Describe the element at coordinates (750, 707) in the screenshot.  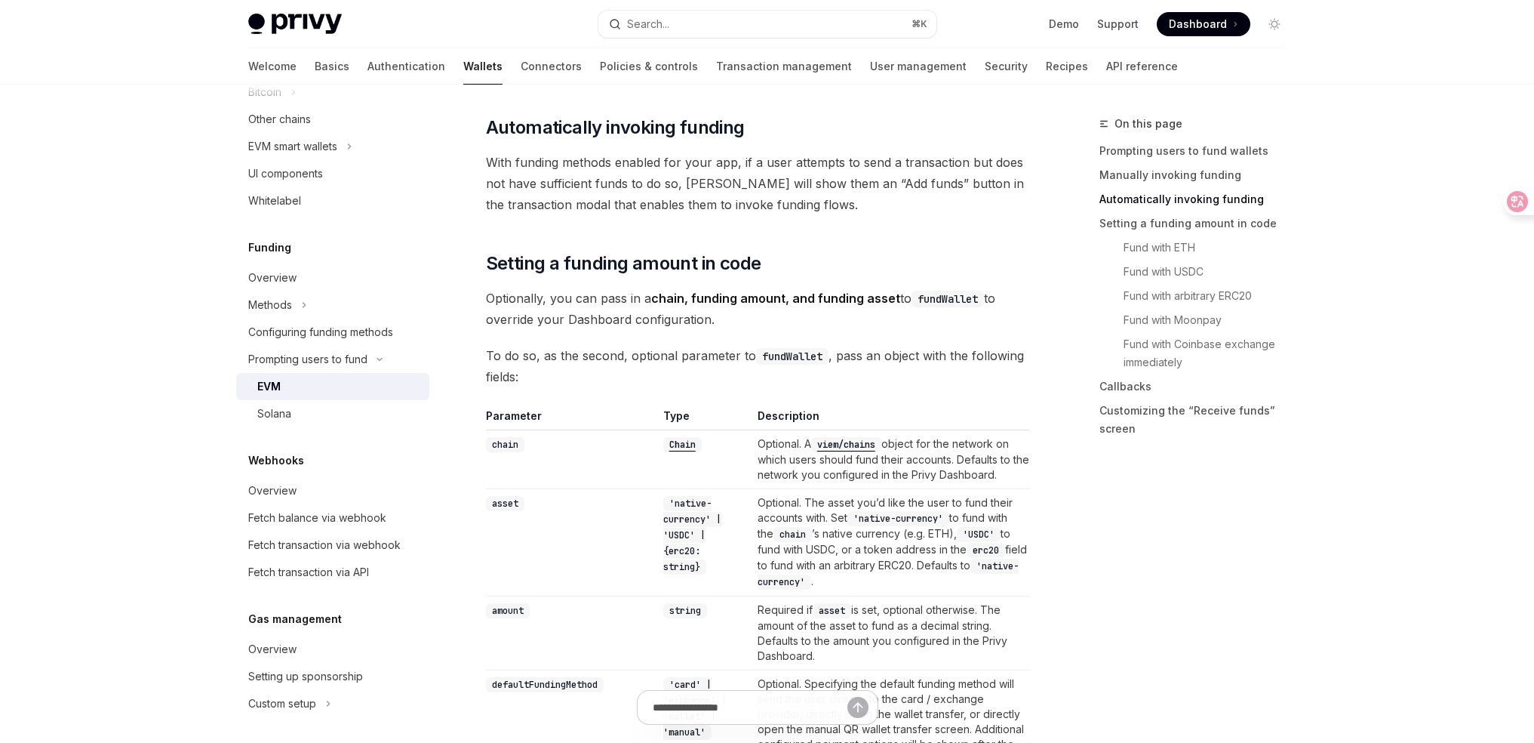
I see `input: Ask a question...` at that location.